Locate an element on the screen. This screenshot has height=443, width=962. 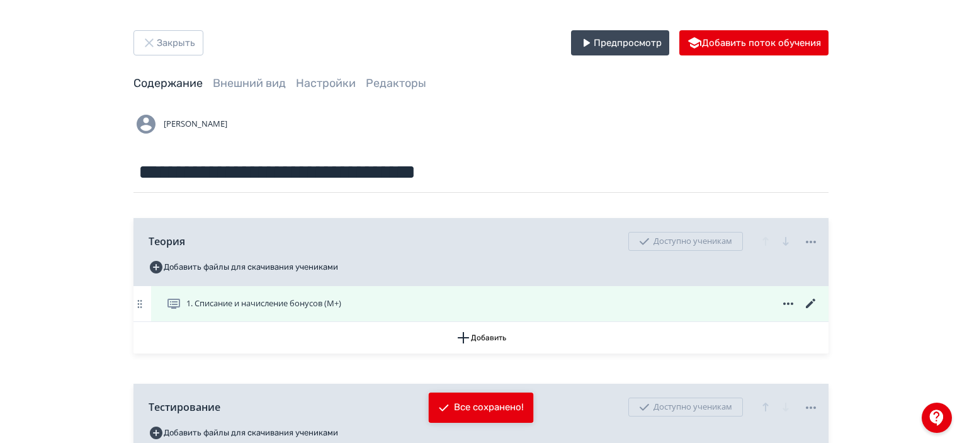
div: 1. Списание и начисление бонусов (М+) is located at coordinates (481, 303).